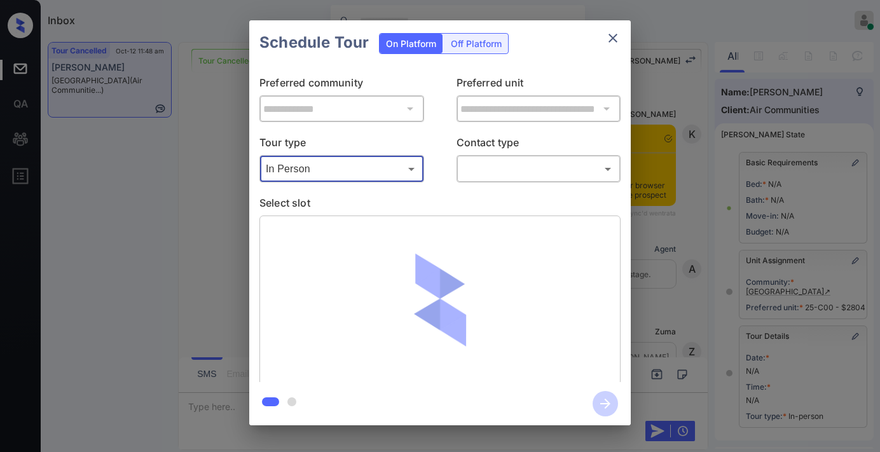 This screenshot has width=880, height=452. I want to click on button: close, so click(613, 38).